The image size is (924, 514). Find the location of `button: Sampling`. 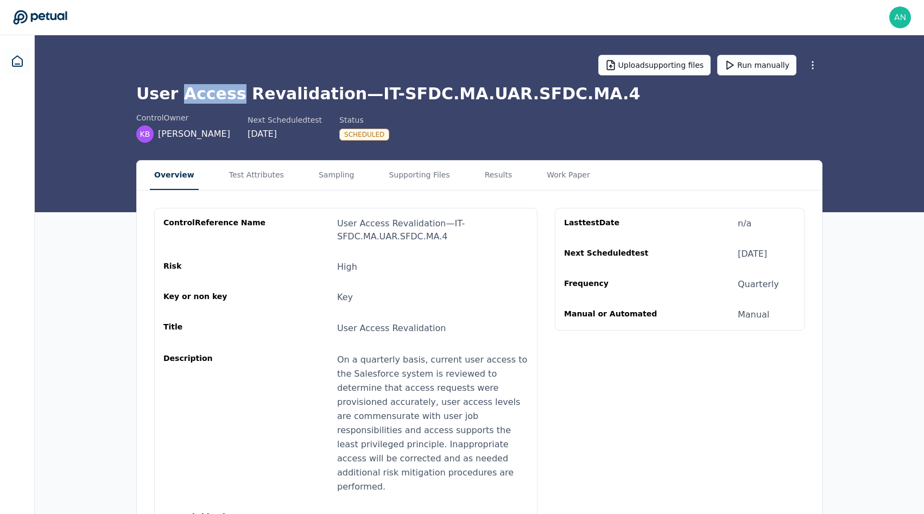

button: Sampling is located at coordinates (337, 175).